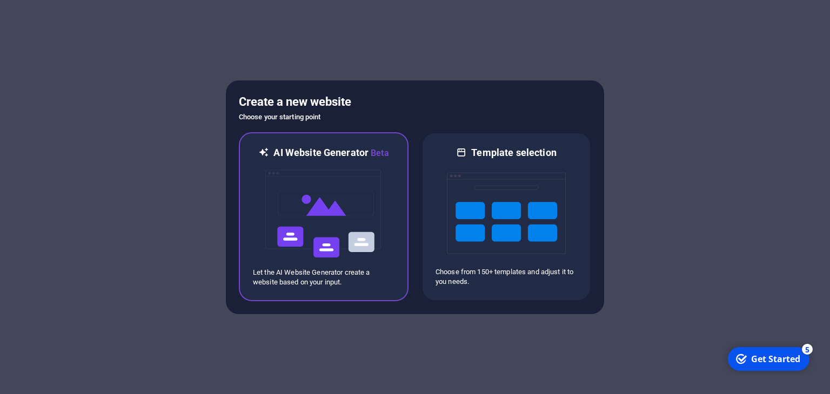 The width and height of the screenshot is (830, 394). I want to click on div: 5, so click(85, 6).